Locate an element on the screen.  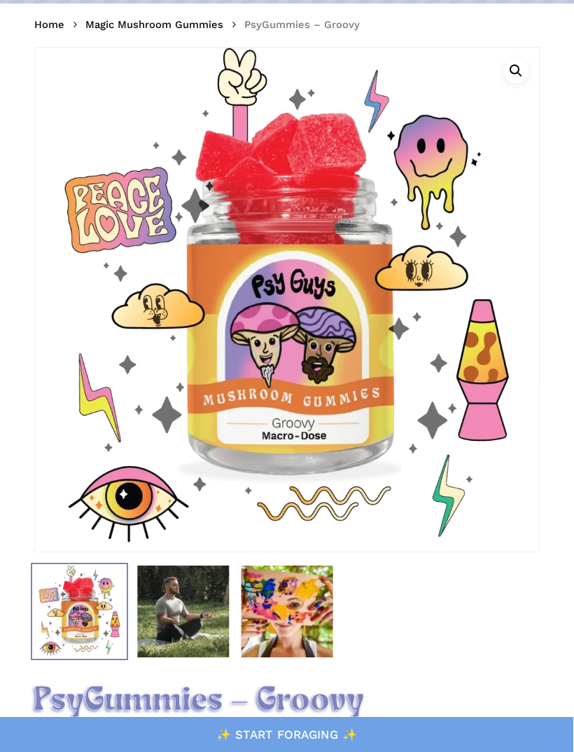
span: ✨ Start Foraging ✨ is located at coordinates (287, 734).